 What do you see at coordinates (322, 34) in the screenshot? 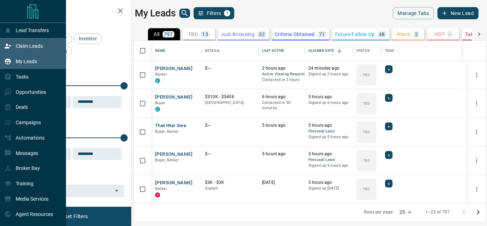
I see `p: 71` at bounding box center [322, 34].